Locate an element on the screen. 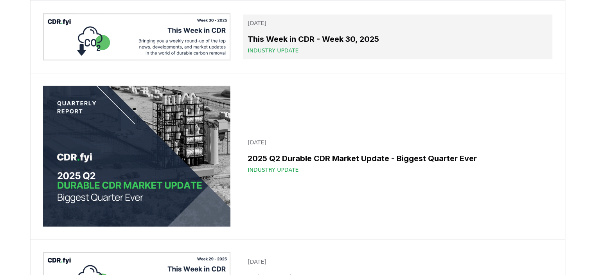 Image resolution: width=595 pixels, height=275 pixels. h3: 2025 Q2 Durable CDR Market Update - Biggest Quarter Ever is located at coordinates (398, 158).